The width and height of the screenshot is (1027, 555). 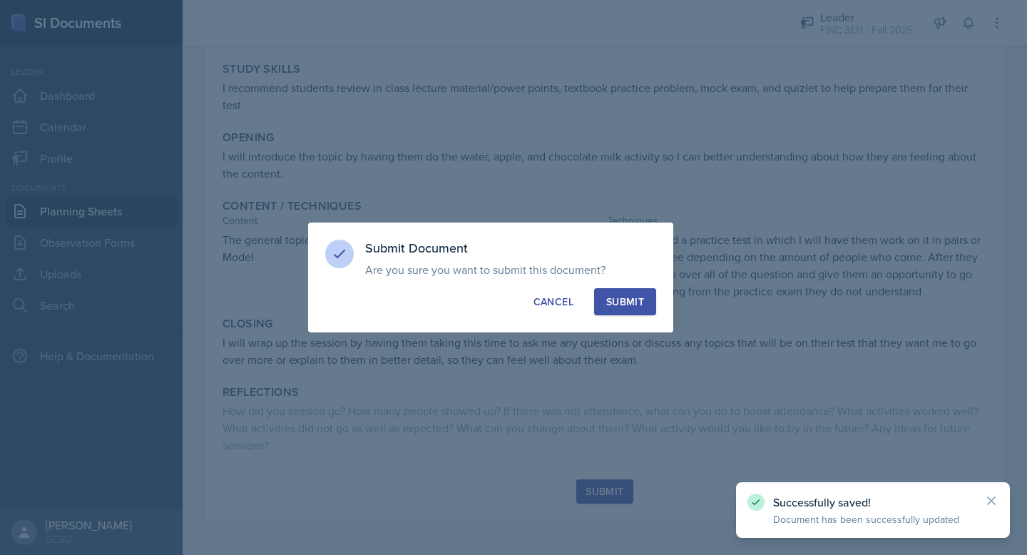 I want to click on p: Are you sure you want to submit this document?, so click(x=511, y=270).